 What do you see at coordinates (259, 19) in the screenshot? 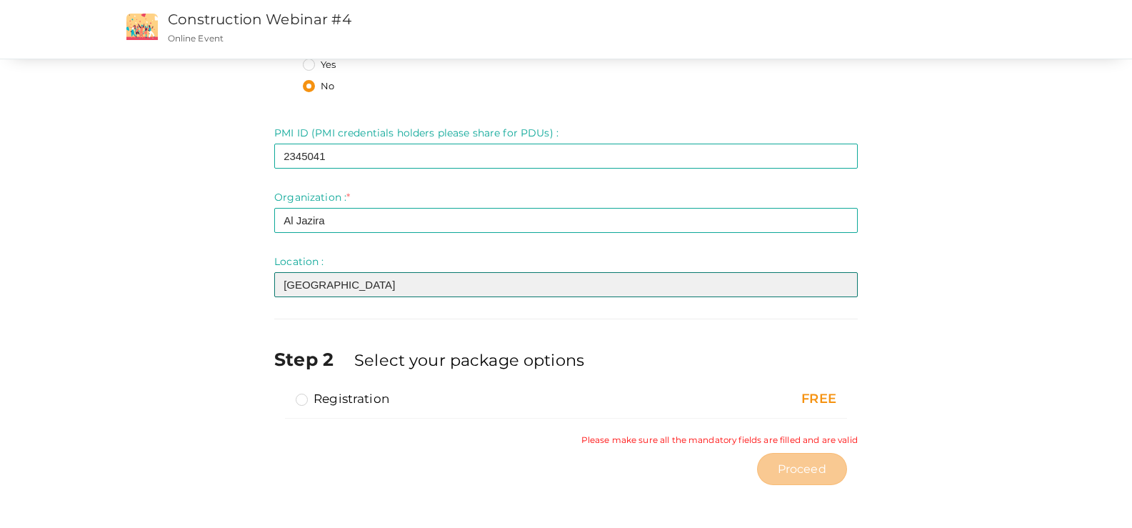
I see `a: Construction Webinar #4` at bounding box center [259, 19].